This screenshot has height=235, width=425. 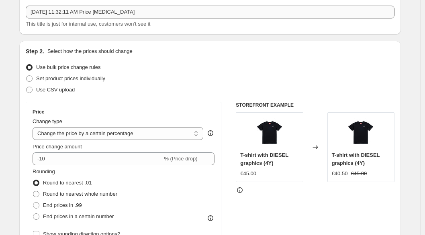 I want to click on span: Round to nearest .01, so click(x=67, y=183).